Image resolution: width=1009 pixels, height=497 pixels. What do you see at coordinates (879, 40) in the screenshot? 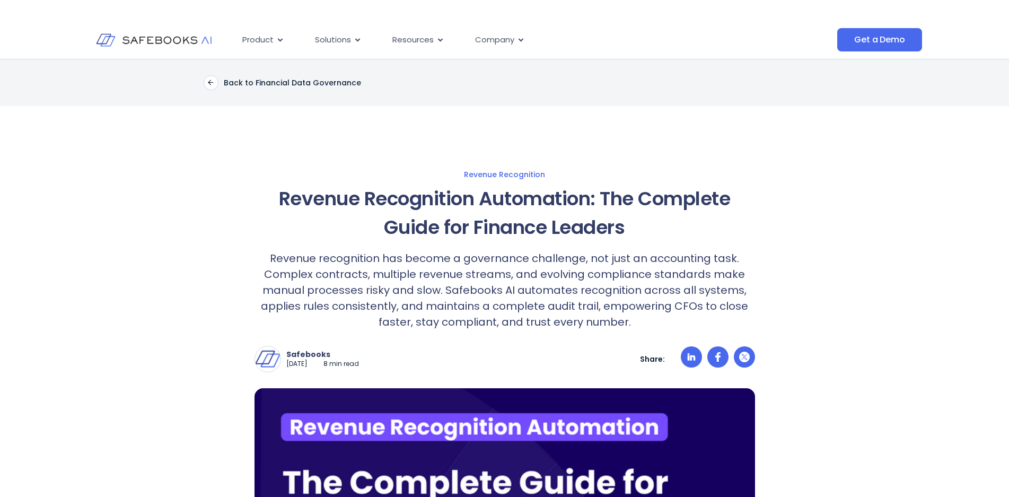
I see `span: Get a Demo` at bounding box center [879, 40].